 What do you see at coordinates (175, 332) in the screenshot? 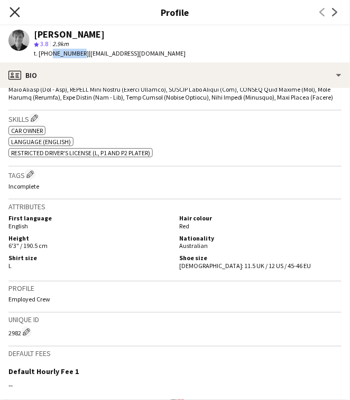
I see `div: 2982` at bounding box center [175, 332].